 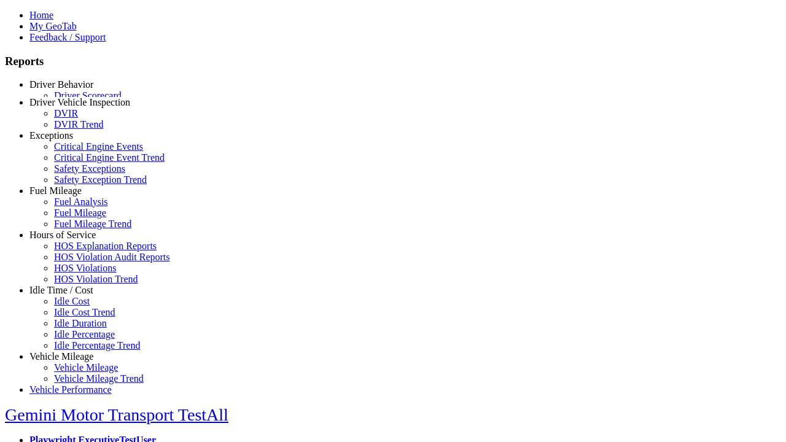 What do you see at coordinates (41, 15) in the screenshot?
I see `a: Home` at bounding box center [41, 15].